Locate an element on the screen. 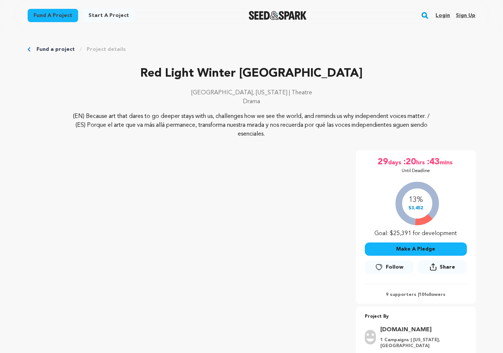 Image resolution: width=503 pixels, height=353 pixels. a: Start a project is located at coordinates (109, 15).